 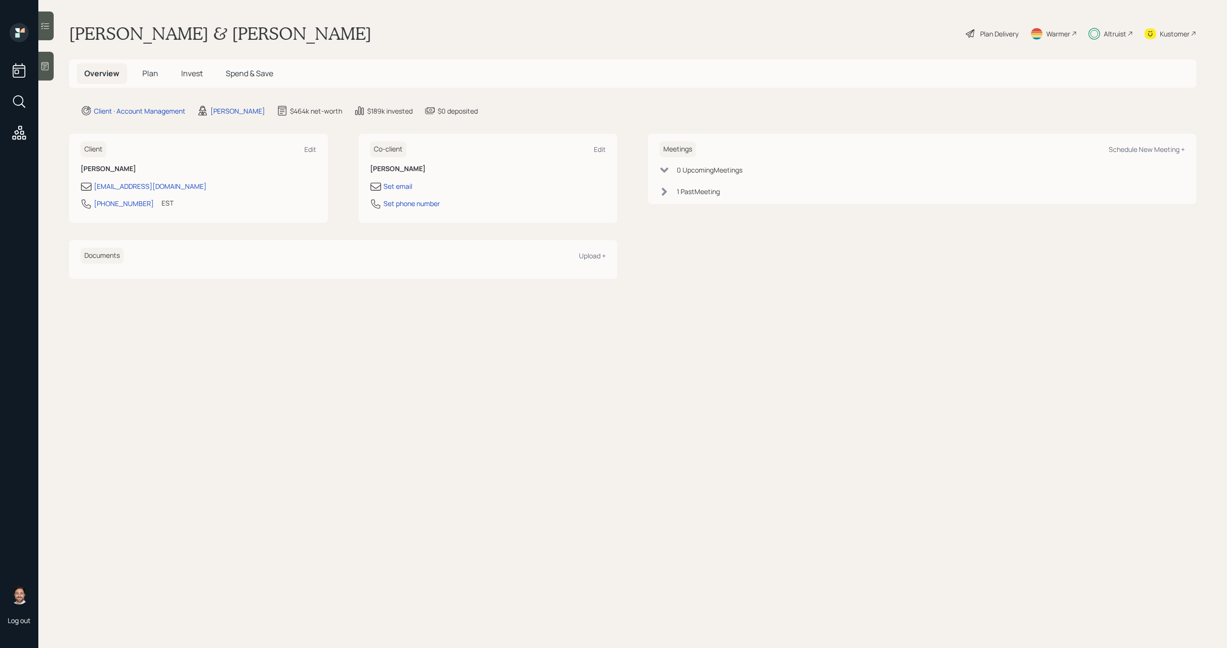 I want to click on h6: Co-client, so click(x=388, y=149).